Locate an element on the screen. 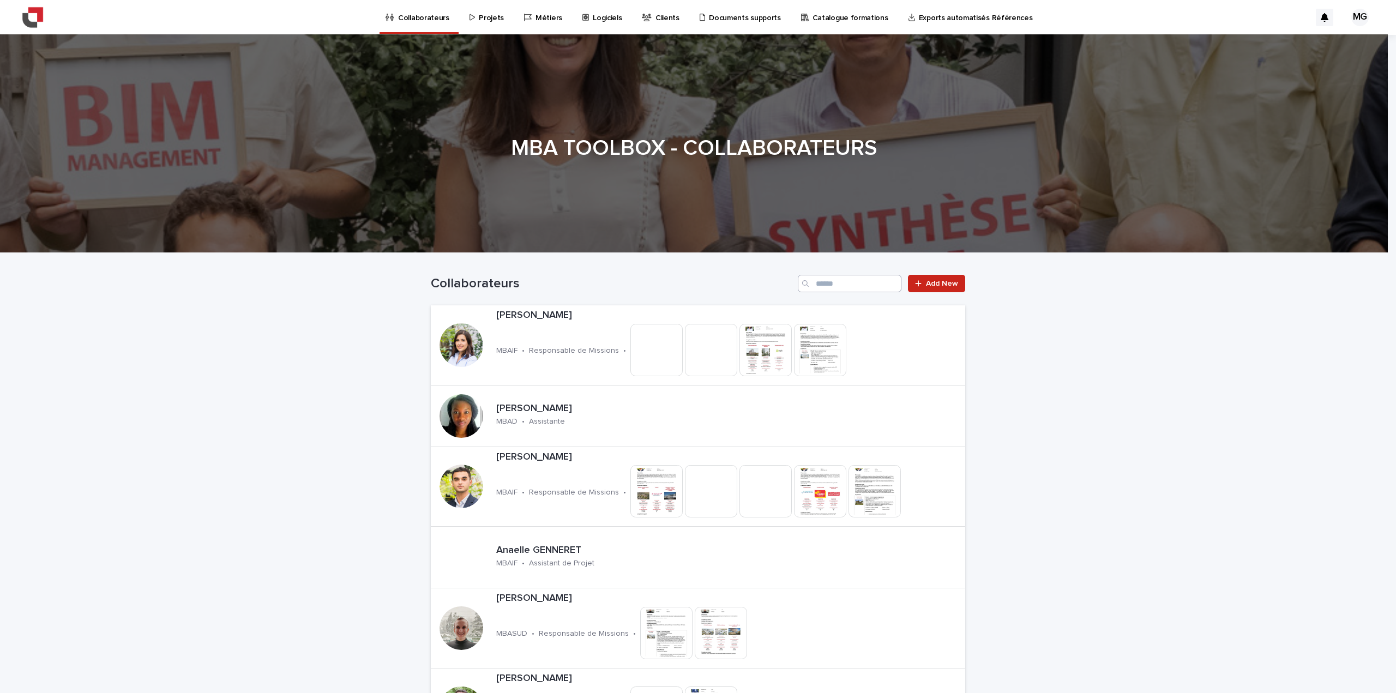 The image size is (1396, 693). p: Assistante is located at coordinates (547, 422).